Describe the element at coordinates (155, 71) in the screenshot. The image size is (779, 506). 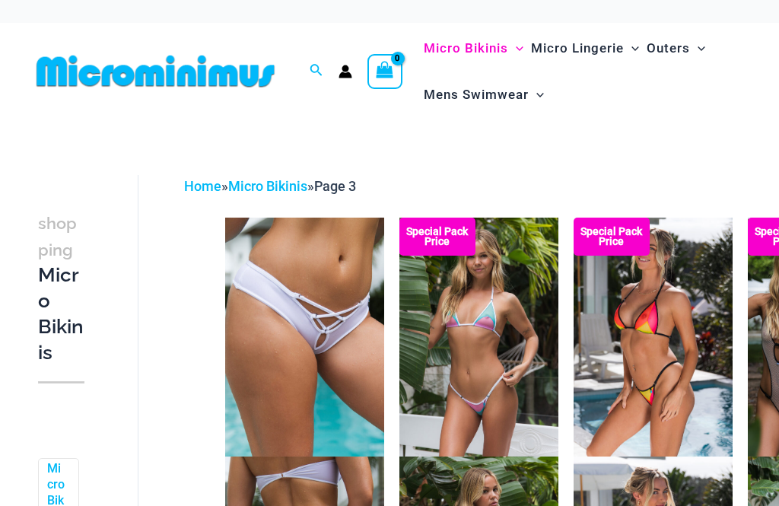
I see `img: MM SHOP LOGO FLAT` at that location.